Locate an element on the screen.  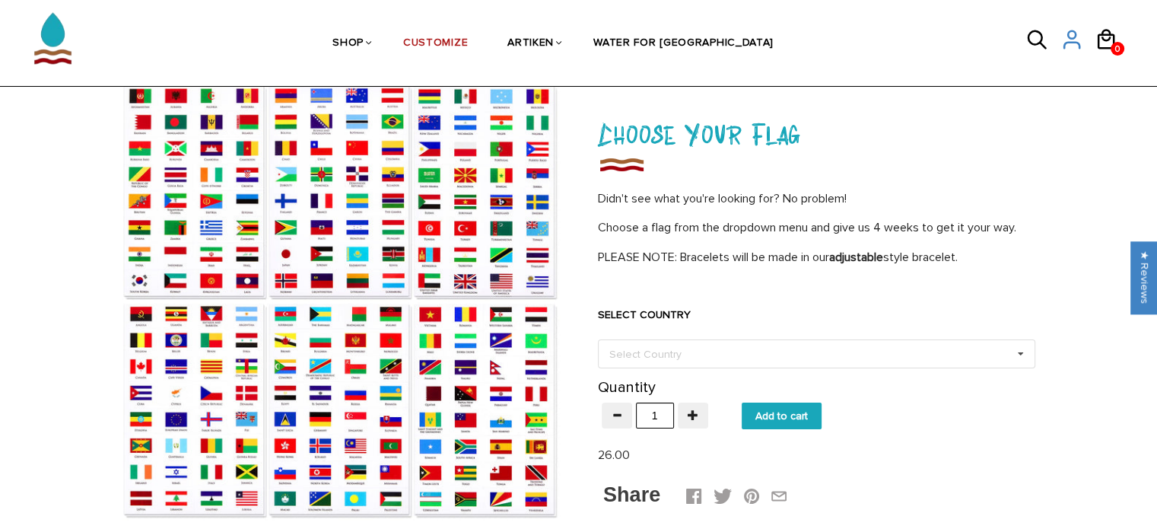
div: Click to open Judge.me floating reviews tab is located at coordinates (1144, 277).